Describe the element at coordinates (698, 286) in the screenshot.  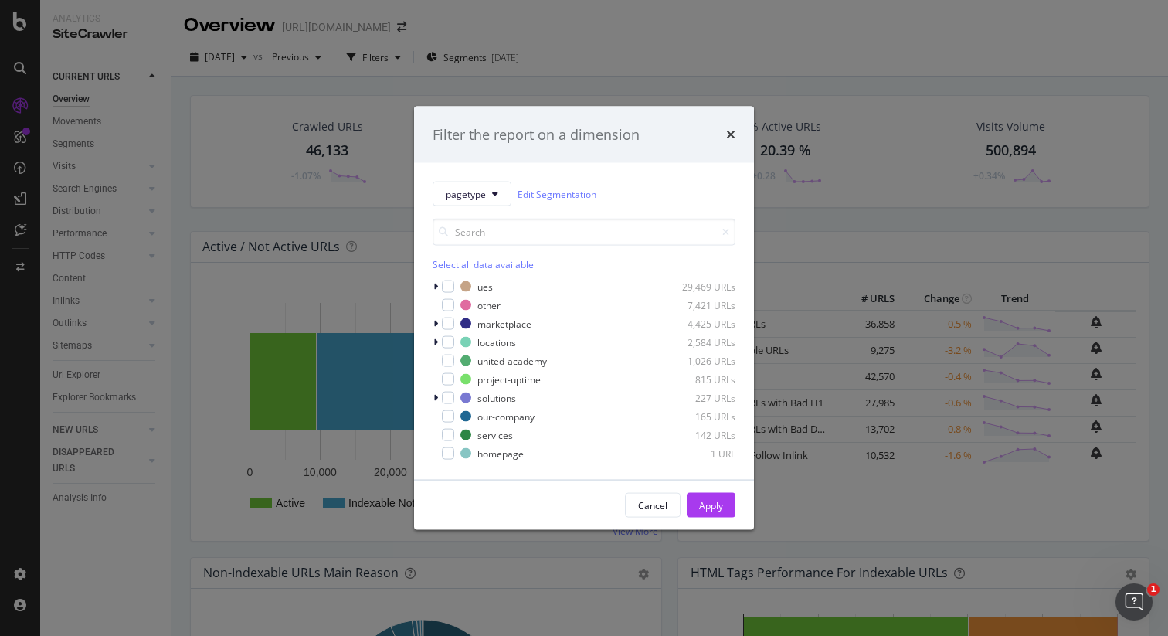
I see `div: 29,469 URLs` at that location.